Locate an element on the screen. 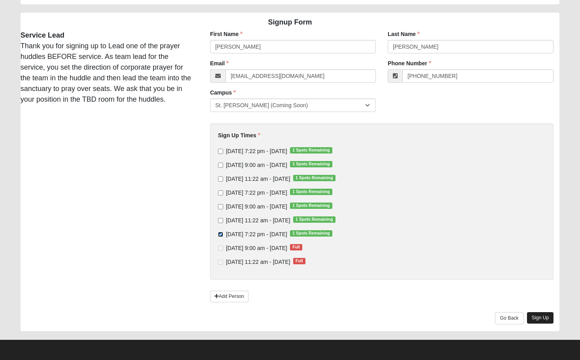 This screenshot has height=360, width=580. label: Sign Up Times is located at coordinates (239, 135).